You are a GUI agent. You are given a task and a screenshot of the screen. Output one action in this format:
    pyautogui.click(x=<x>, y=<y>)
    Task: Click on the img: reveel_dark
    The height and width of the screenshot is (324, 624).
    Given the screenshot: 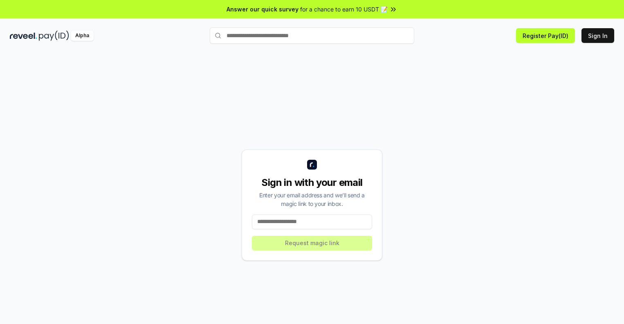 What is the action you would take?
    pyautogui.click(x=23, y=36)
    